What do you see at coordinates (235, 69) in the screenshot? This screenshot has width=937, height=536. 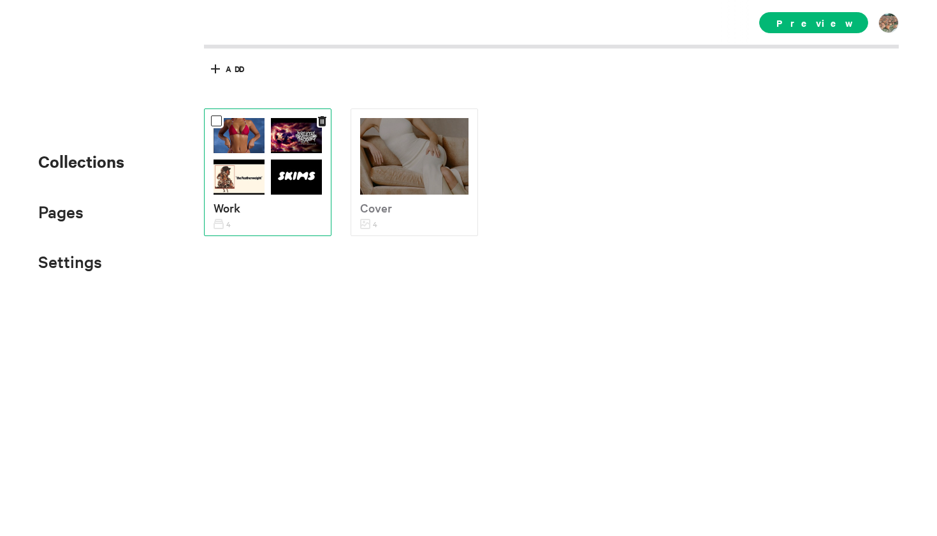 I see `span: Add` at bounding box center [235, 69].